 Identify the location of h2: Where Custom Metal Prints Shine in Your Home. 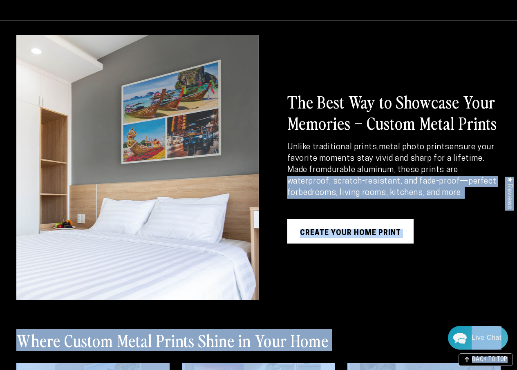
(172, 341).